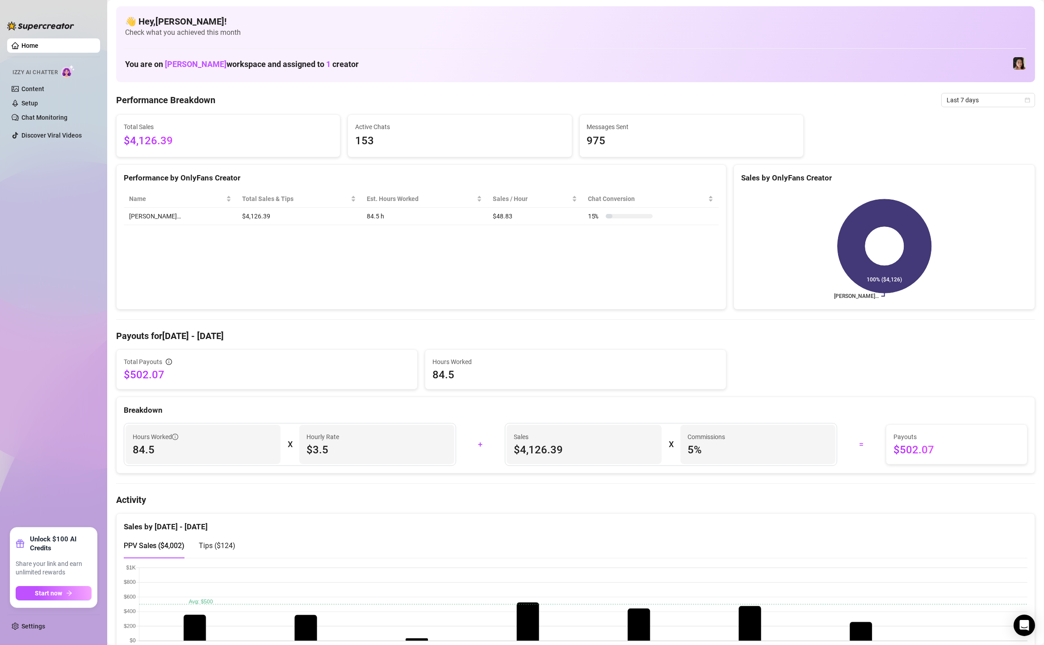 The image size is (1044, 645). What do you see at coordinates (575, 410) in the screenshot?
I see `div: Breakdown` at bounding box center [575, 410].